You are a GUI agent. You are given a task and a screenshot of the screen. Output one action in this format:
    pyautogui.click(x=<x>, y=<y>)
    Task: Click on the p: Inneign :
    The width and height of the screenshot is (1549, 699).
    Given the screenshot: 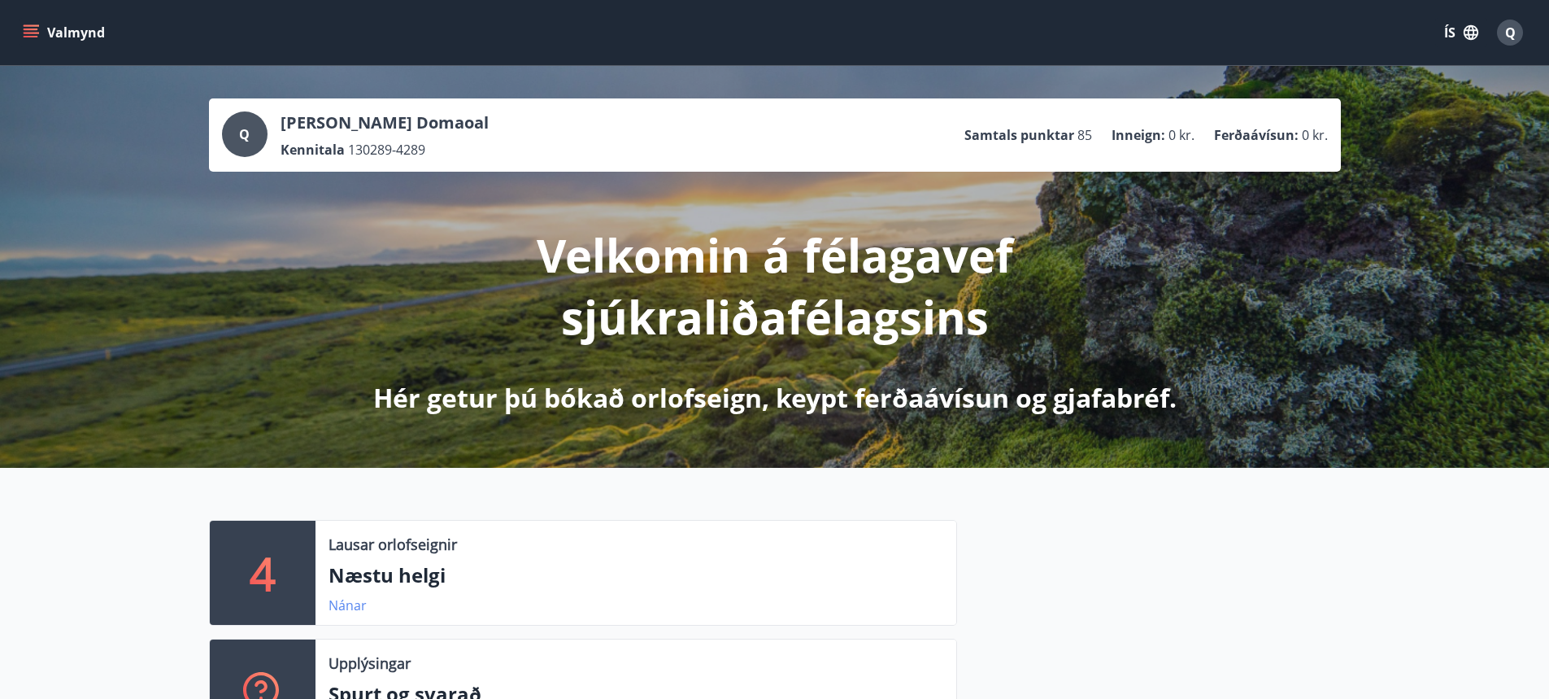 What is the action you would take?
    pyautogui.click(x=1138, y=135)
    